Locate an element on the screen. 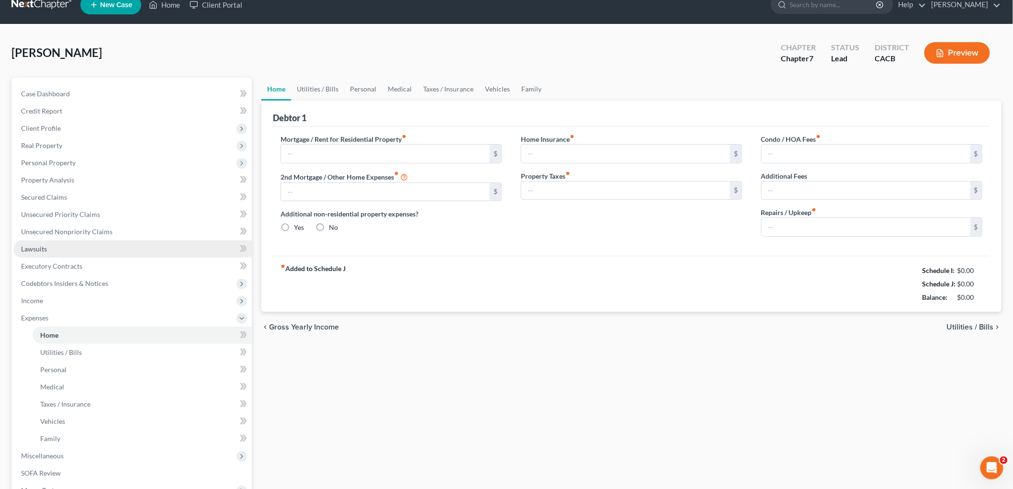 This screenshot has height=489, width=1013. label: Additional Fees is located at coordinates (784, 176).